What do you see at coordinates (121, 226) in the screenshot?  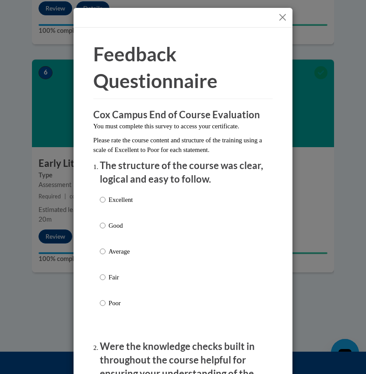 I see `p: Good` at bounding box center [121, 226].